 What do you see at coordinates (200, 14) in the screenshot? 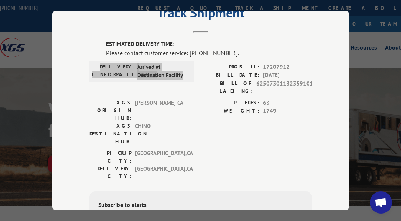
I see `h2: Track Shipment` at bounding box center [200, 14].